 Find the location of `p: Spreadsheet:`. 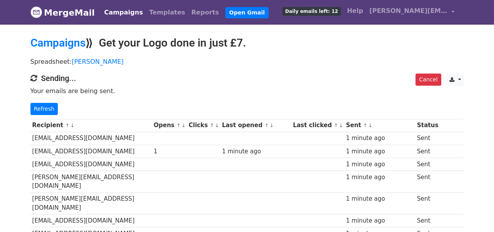

p: Spreadsheet: is located at coordinates (247, 61).